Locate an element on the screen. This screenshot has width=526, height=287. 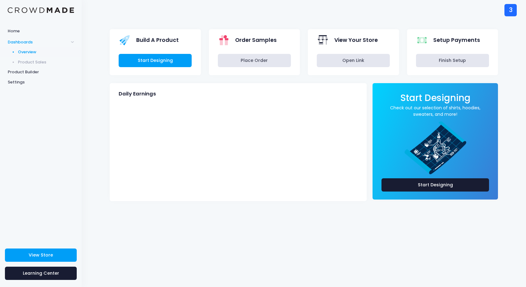
span: Overview is located at coordinates (46, 52).